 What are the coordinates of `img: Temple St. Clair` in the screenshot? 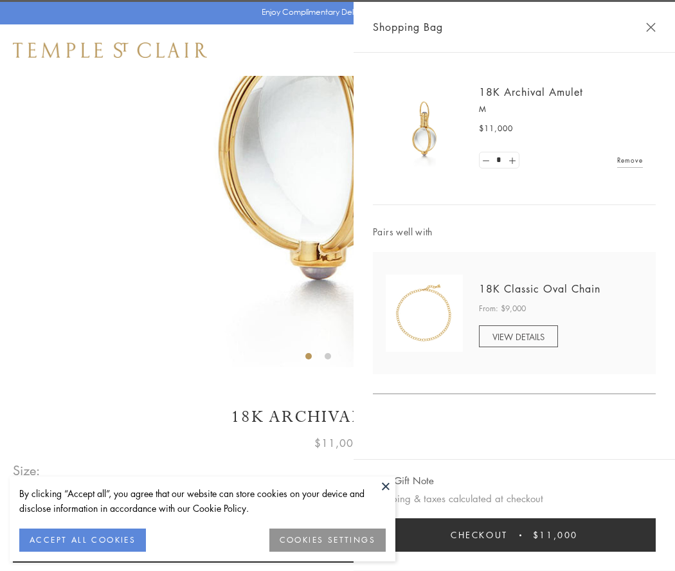 It's located at (110, 50).